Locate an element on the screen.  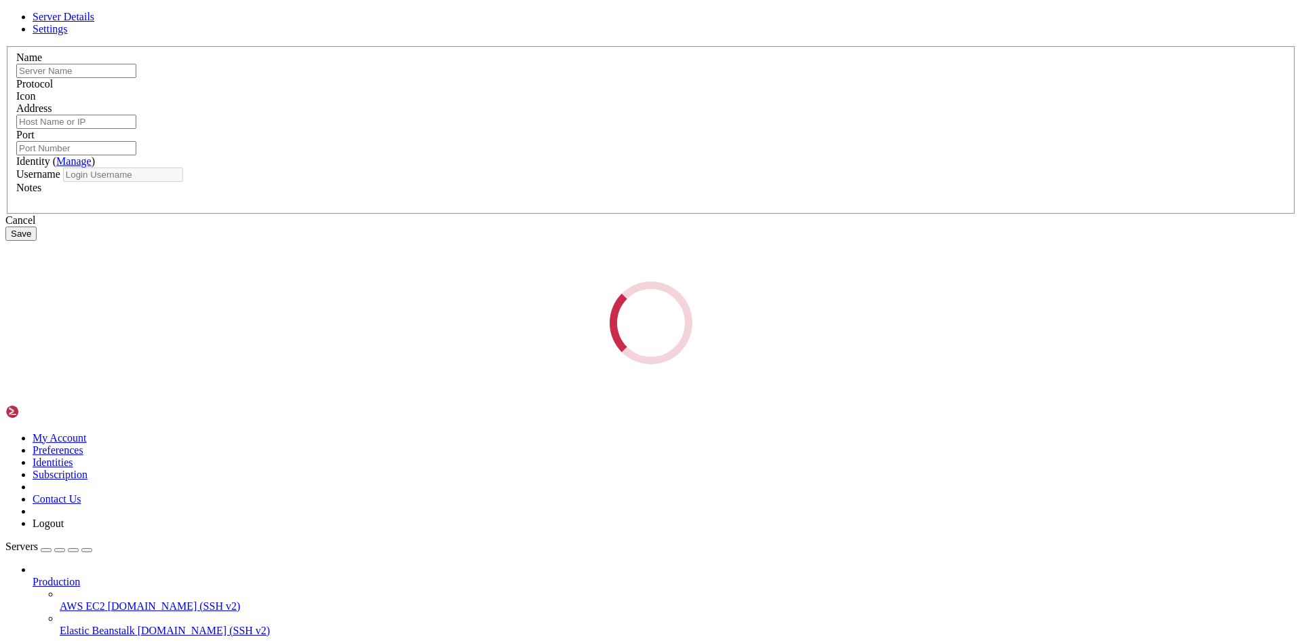
span: AWS EC2 is located at coordinates (82, 606).